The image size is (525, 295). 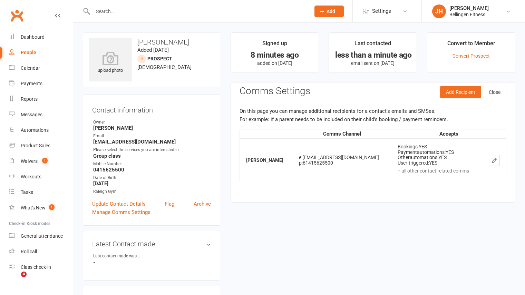 I want to click on div: Class check-in, so click(x=36, y=267).